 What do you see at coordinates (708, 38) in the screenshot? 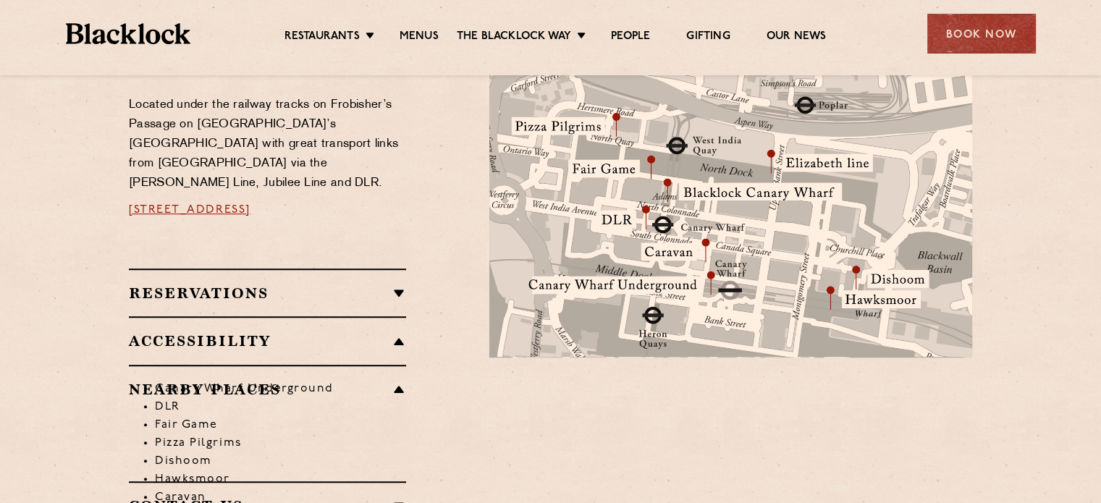
I see `a: Gifting` at bounding box center [708, 38].